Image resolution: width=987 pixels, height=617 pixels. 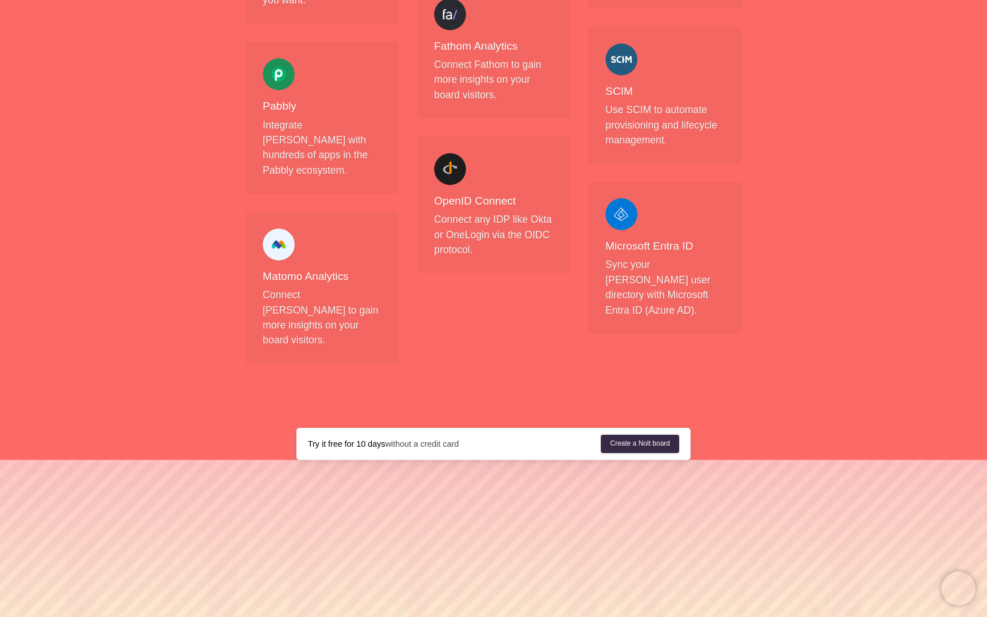 What do you see at coordinates (322, 276) in the screenshot?
I see `h4: Matomo Analytics` at bounding box center [322, 276].